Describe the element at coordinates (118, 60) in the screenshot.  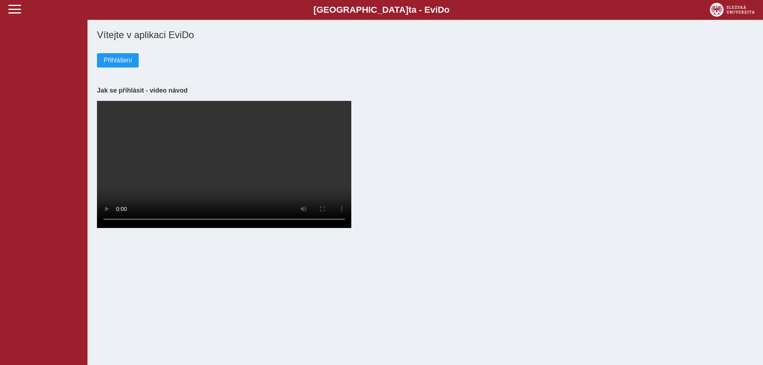
I see `button: Přihlášení` at that location.